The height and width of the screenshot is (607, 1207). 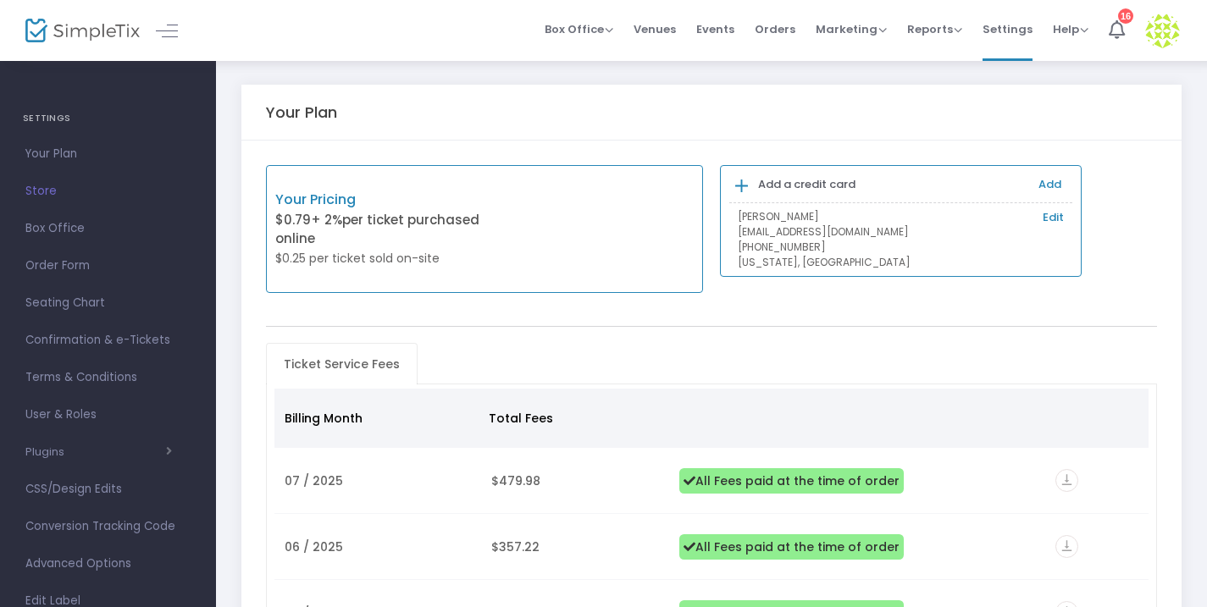 What do you see at coordinates (302, 113) in the screenshot?
I see `h5: Your Plan` at bounding box center [302, 113].